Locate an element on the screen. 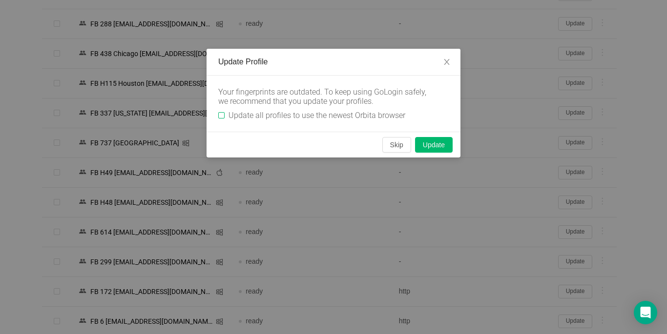 The image size is (667, 334). i: icon: close is located at coordinates (447, 62).